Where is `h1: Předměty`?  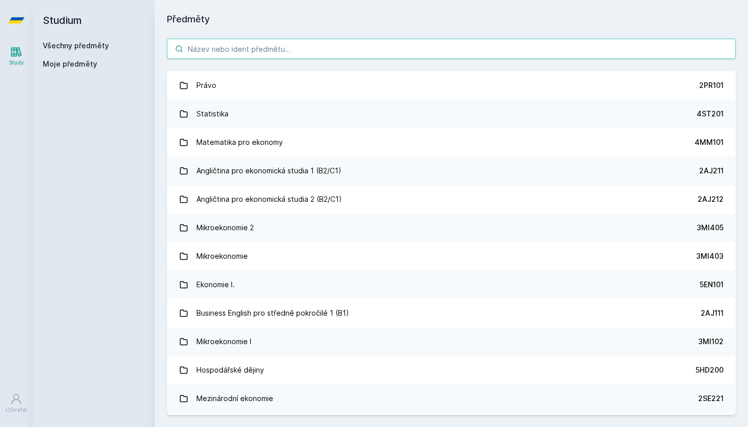
h1: Předměty is located at coordinates (451, 19).